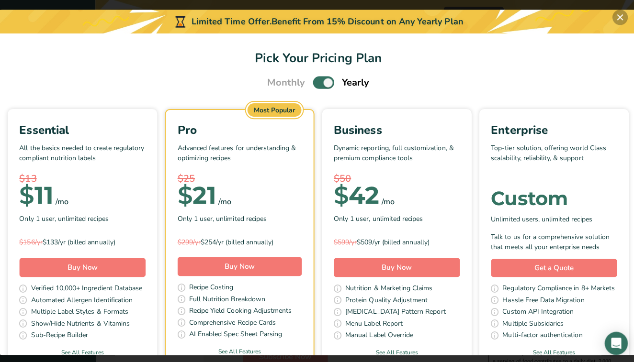  Describe the element at coordinates (539, 334) in the screenshot. I see `span: Multi-factor authentication` at that location.